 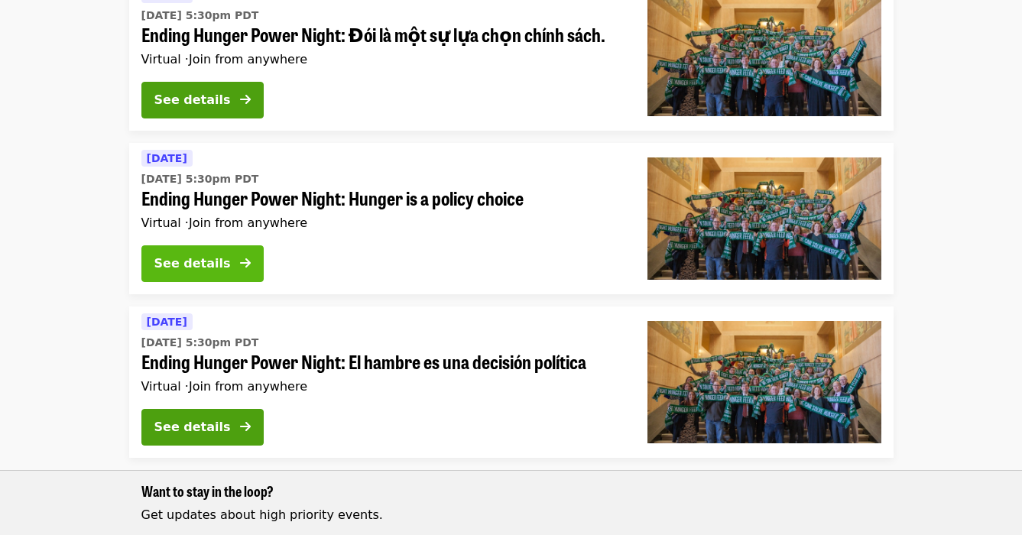 What do you see at coordinates (764, 219) in the screenshot?
I see `img: Ending Hunger Power Night: Hunger is a policy choice organized by Oregon Food Bank` at bounding box center [764, 219].